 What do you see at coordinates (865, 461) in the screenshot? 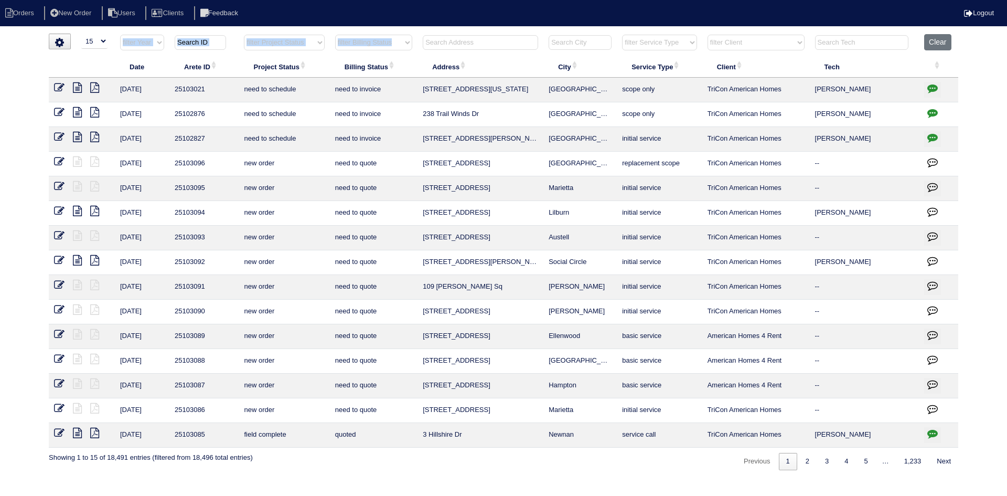
I see `a: 5` at bounding box center [865, 461].